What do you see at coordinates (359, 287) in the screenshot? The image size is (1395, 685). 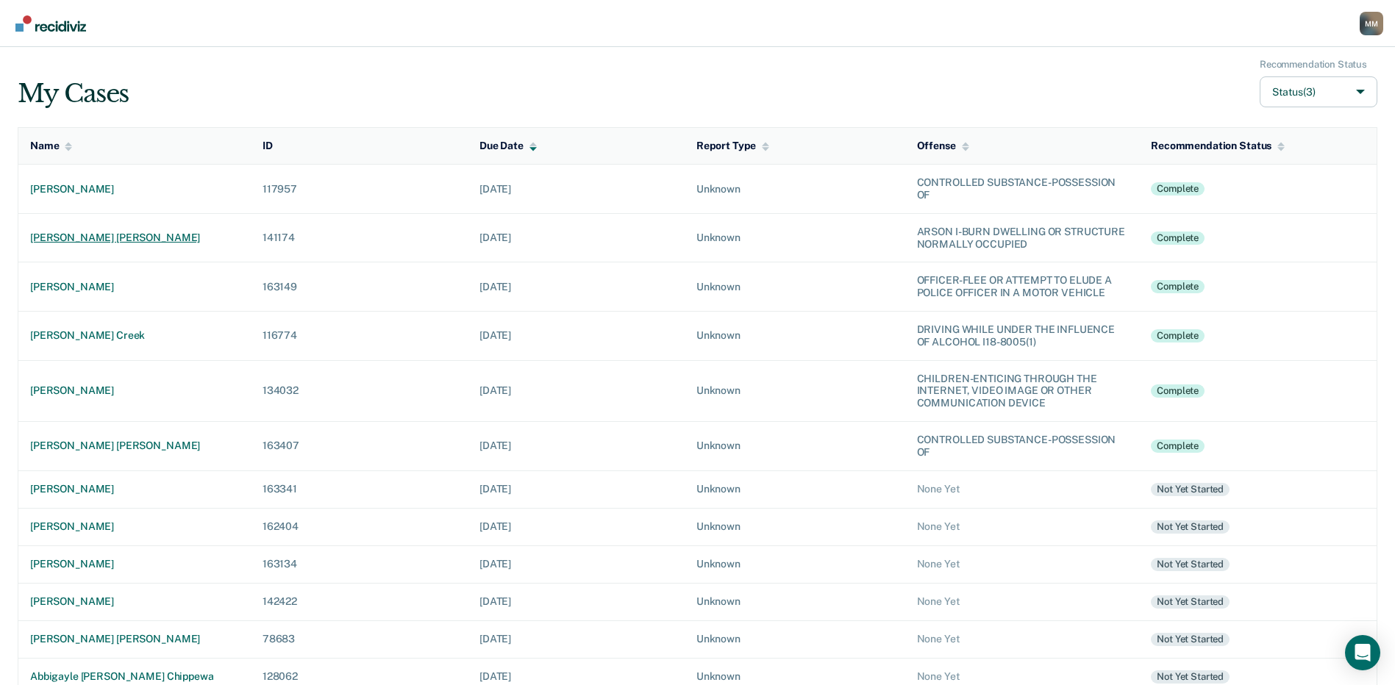 I see `td: 163149` at bounding box center [359, 287].